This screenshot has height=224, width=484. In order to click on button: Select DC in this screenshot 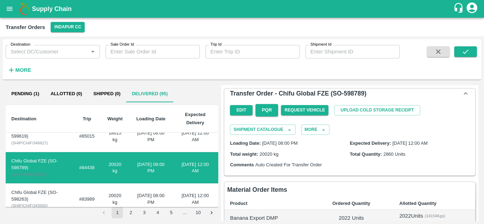, I will do `click(68, 27)`.